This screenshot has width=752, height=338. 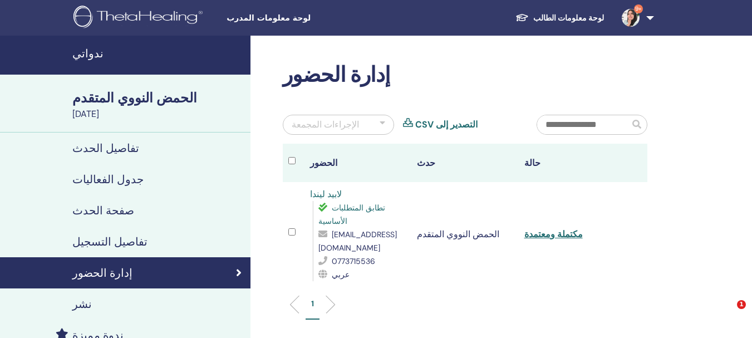 I want to click on a: لابيد ليندا, so click(x=326, y=194).